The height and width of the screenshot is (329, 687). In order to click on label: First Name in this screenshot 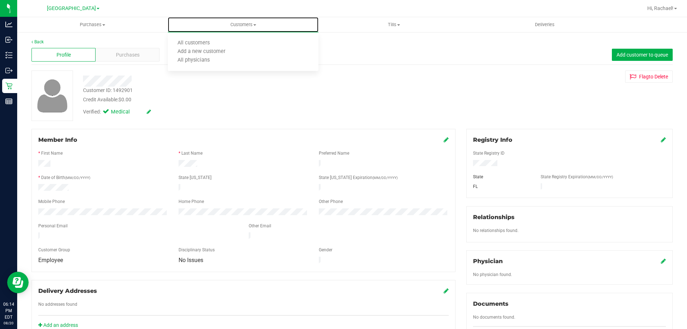, I will do `click(52, 153)`.